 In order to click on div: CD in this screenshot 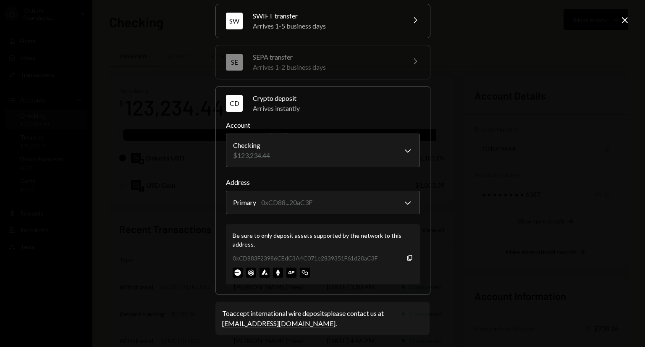, I will do `click(234, 103)`.